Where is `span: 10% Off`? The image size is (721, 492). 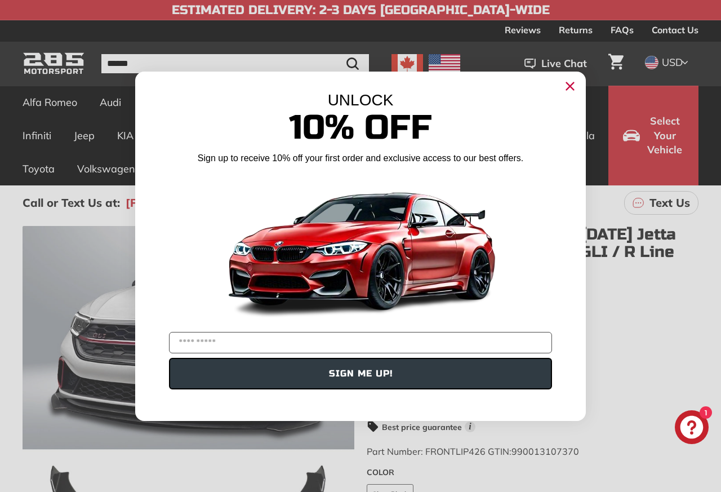
span: 10% Off is located at coordinates (361, 127).